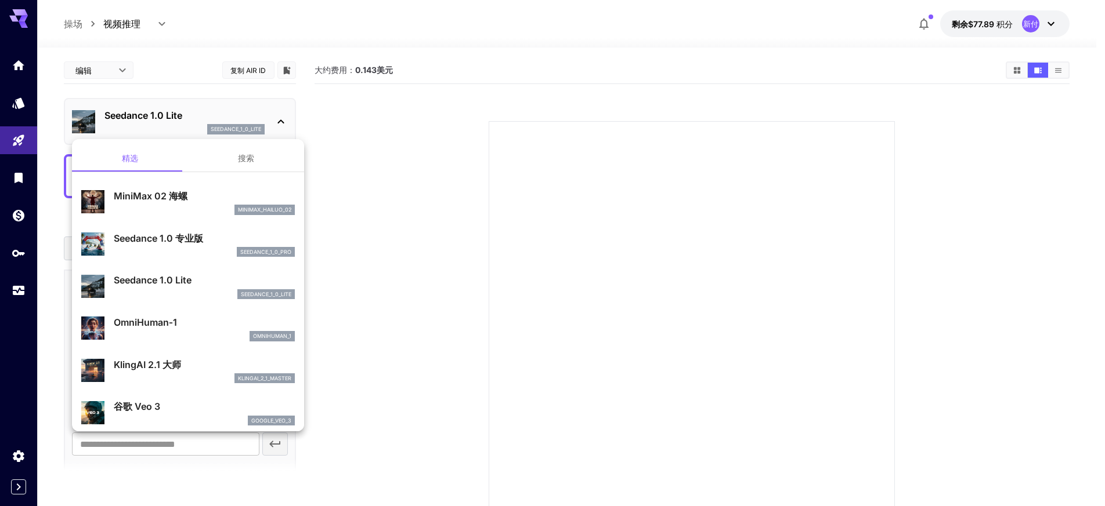 The width and height of the screenshot is (1105, 506). What do you see at coordinates (145, 323) in the screenshot?
I see `font: OmniHuman‑1` at bounding box center [145, 323].